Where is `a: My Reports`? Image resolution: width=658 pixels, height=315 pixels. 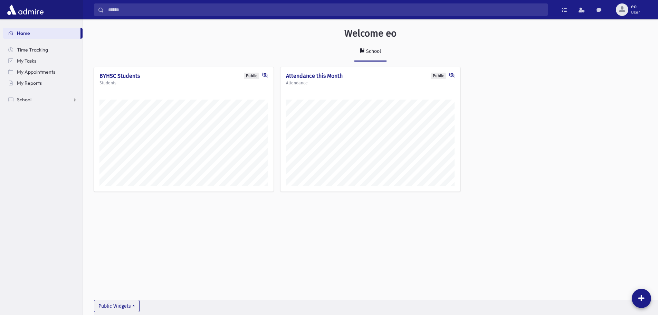 a: My Reports is located at coordinates (42, 83).